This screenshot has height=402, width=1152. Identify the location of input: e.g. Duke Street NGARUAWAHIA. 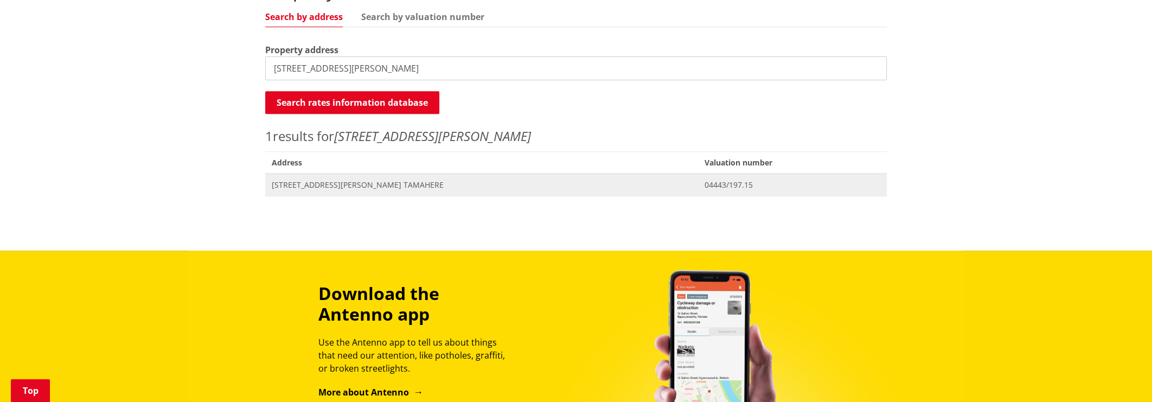
(576, 68).